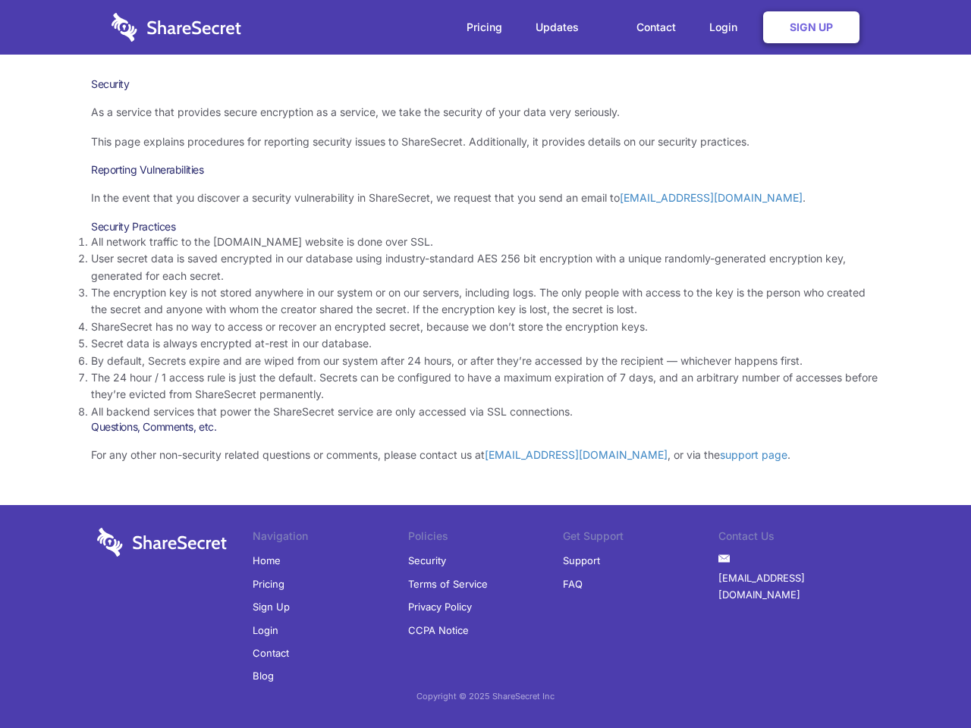  I want to click on h3: Security Practices, so click(486, 227).